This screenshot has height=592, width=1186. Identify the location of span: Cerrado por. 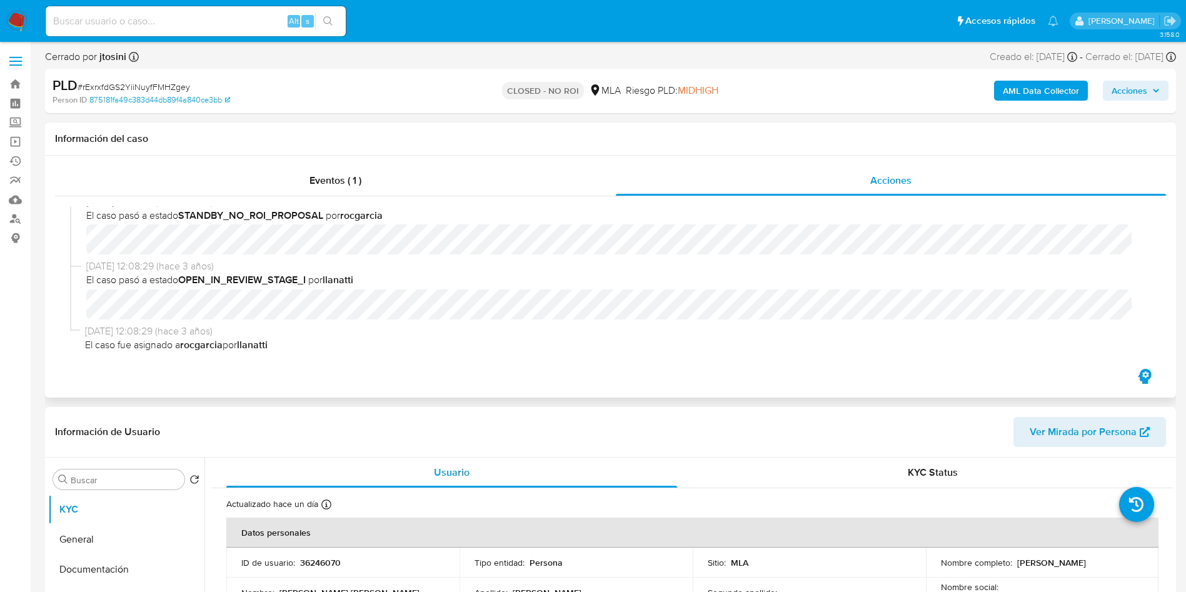
(86, 57).